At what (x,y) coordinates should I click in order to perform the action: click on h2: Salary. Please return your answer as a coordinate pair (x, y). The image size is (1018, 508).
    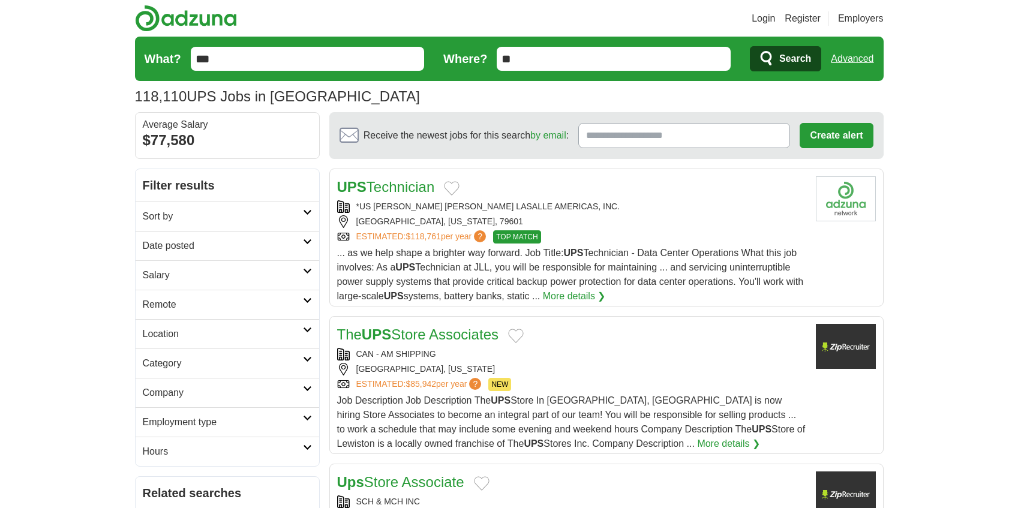
    Looking at the image, I should click on (223, 275).